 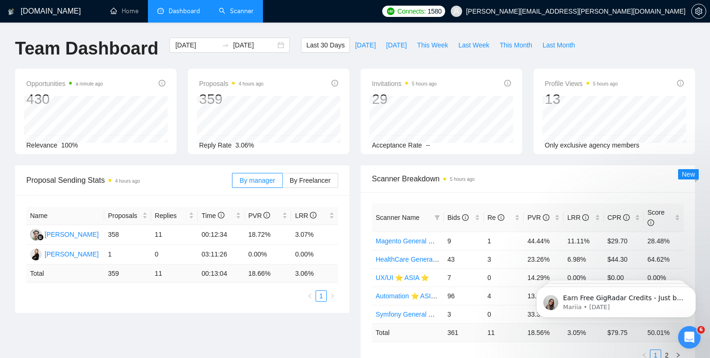 What do you see at coordinates (315, 255) in the screenshot?
I see `td: 0.00%` at bounding box center [315, 255].